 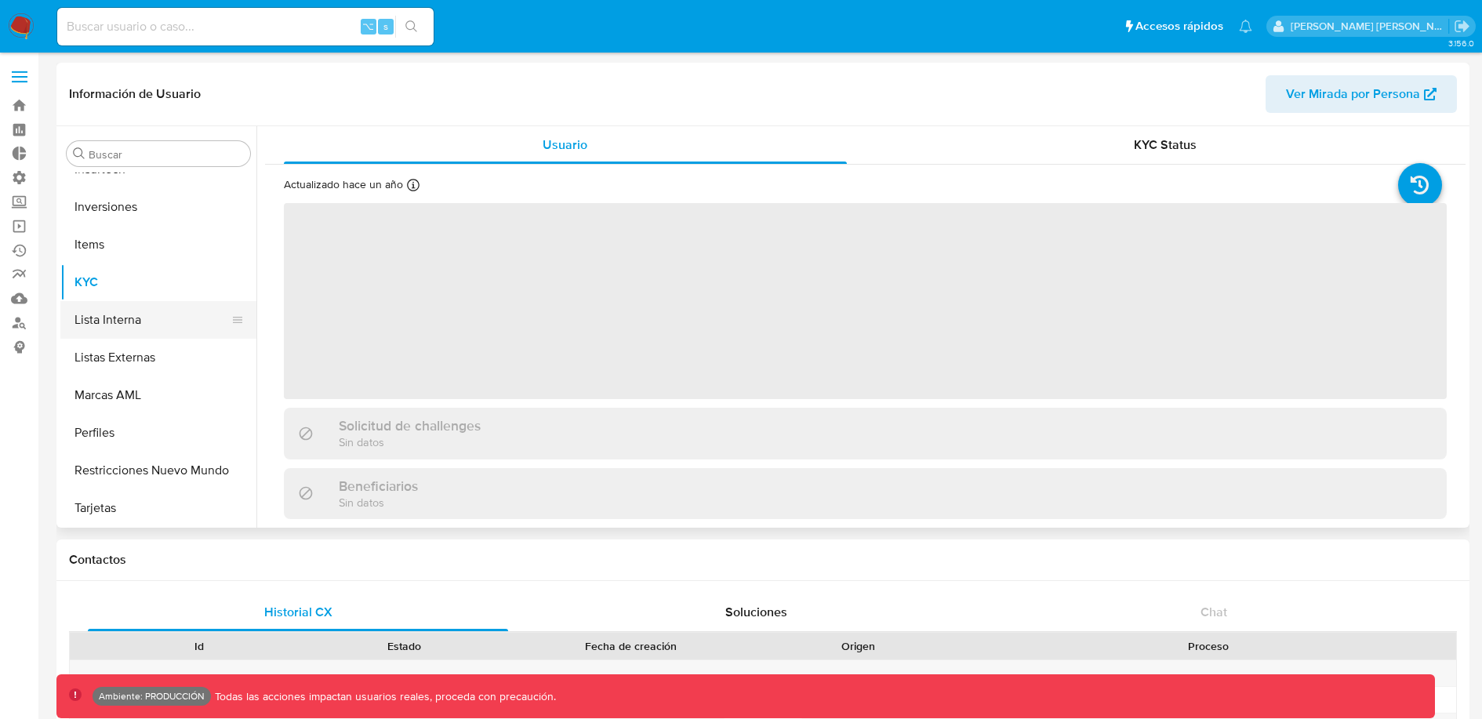 I want to click on button: Listas Externas, so click(x=158, y=358).